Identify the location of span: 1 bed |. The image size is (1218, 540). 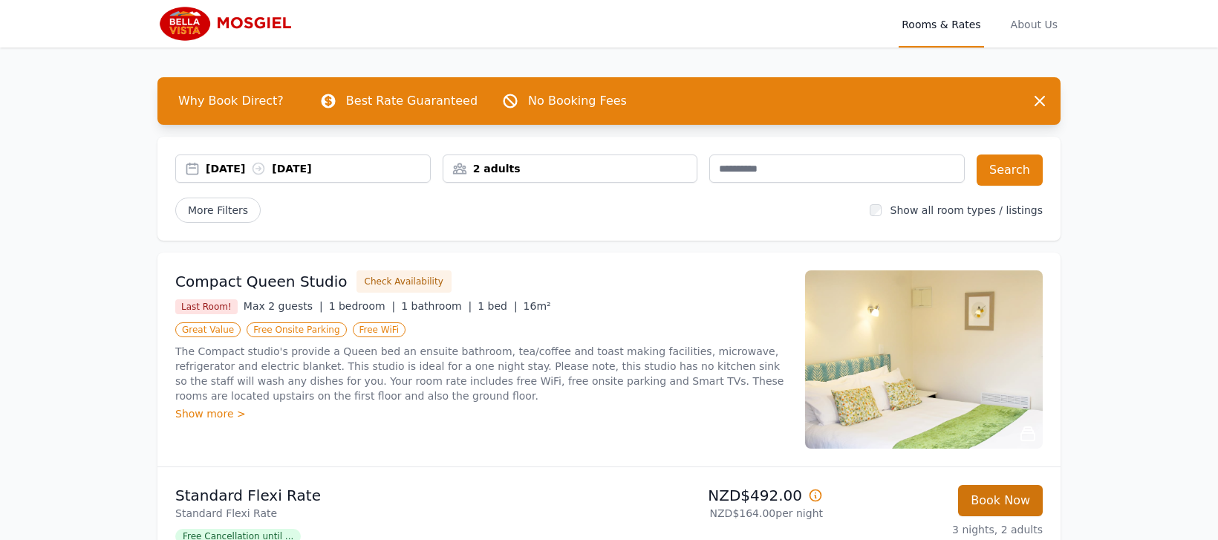
(497, 306).